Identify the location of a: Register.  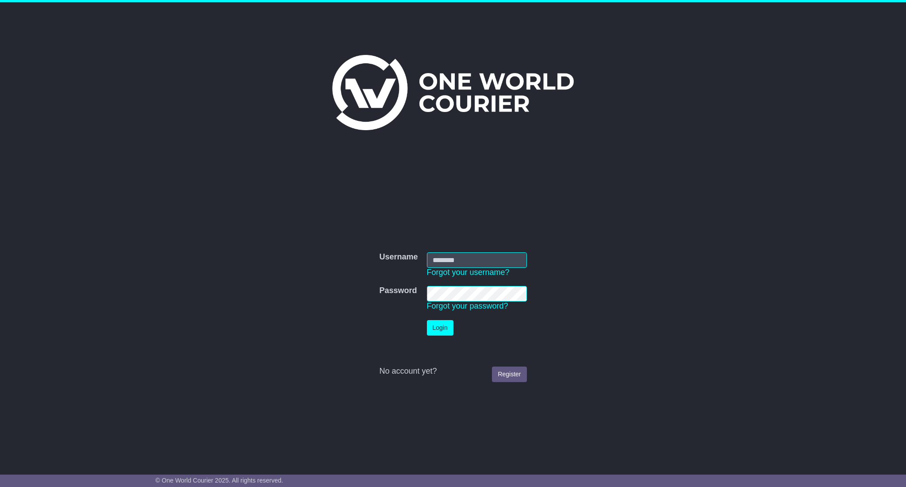
(509, 374).